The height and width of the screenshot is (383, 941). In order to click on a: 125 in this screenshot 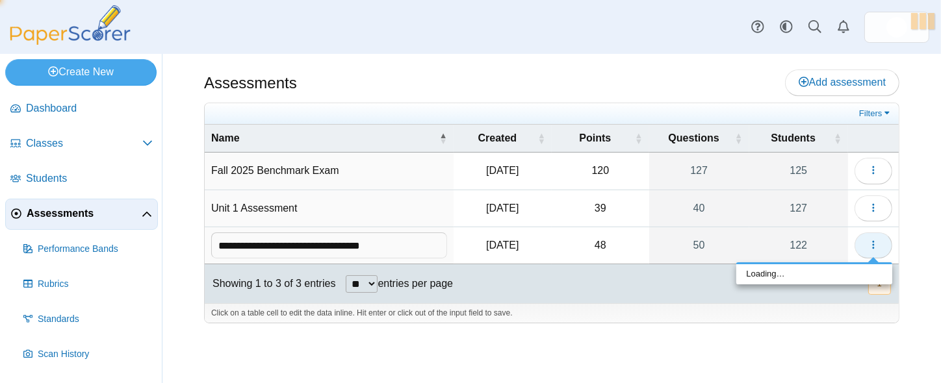, I will do `click(799, 171)`.